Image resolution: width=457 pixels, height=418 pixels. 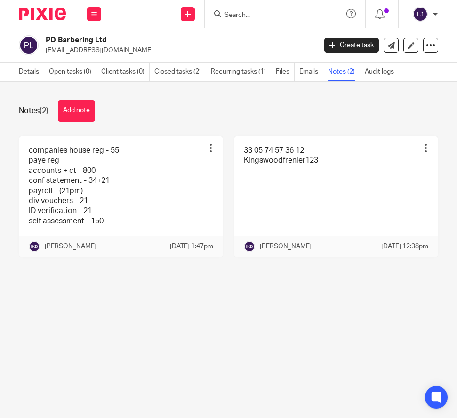 What do you see at coordinates (344, 72) in the screenshot?
I see `a: Notes (2)` at bounding box center [344, 72].